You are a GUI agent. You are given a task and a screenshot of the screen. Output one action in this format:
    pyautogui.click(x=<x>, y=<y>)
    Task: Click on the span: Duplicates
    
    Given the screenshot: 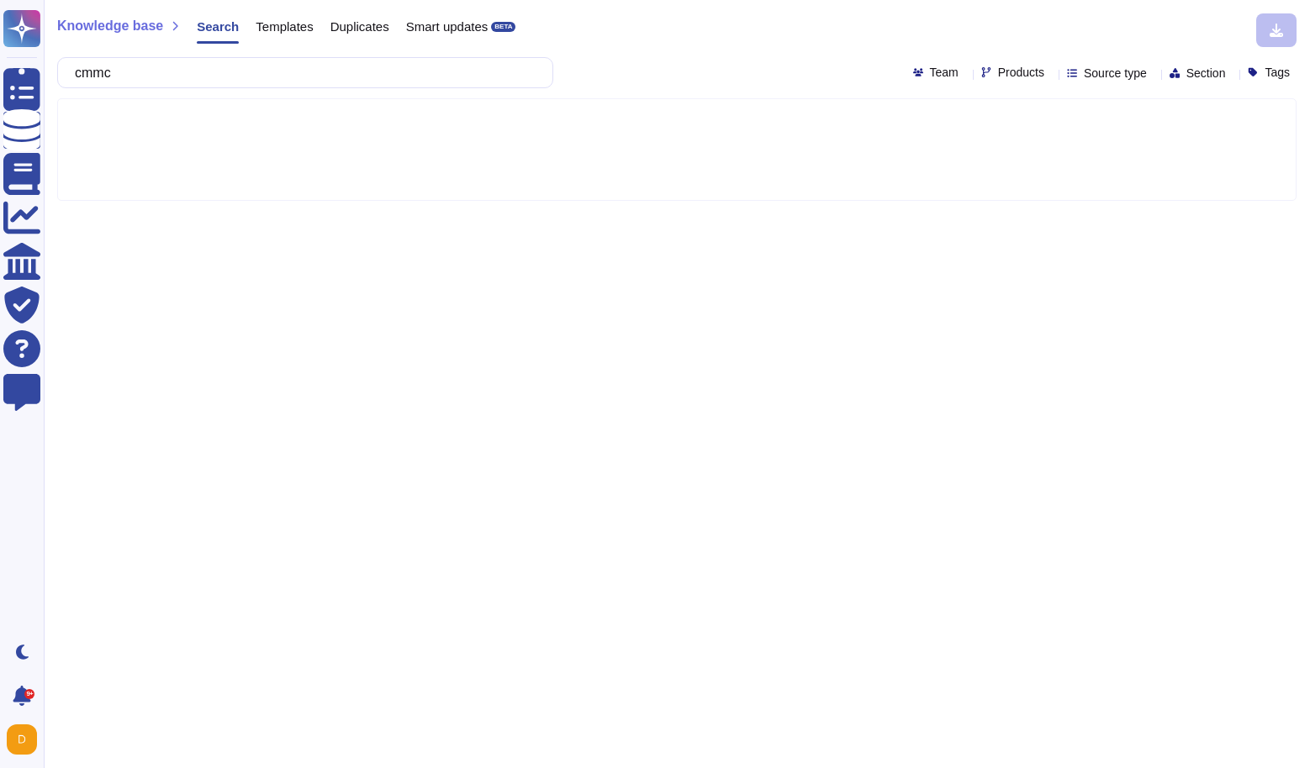 What is the action you would take?
    pyautogui.click(x=360, y=26)
    